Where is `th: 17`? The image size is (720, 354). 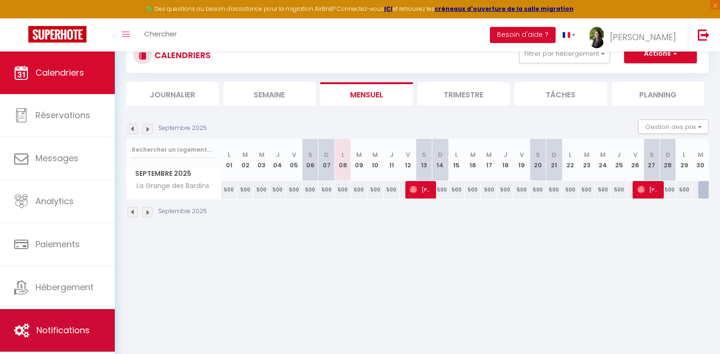 th: 17 is located at coordinates (489, 160).